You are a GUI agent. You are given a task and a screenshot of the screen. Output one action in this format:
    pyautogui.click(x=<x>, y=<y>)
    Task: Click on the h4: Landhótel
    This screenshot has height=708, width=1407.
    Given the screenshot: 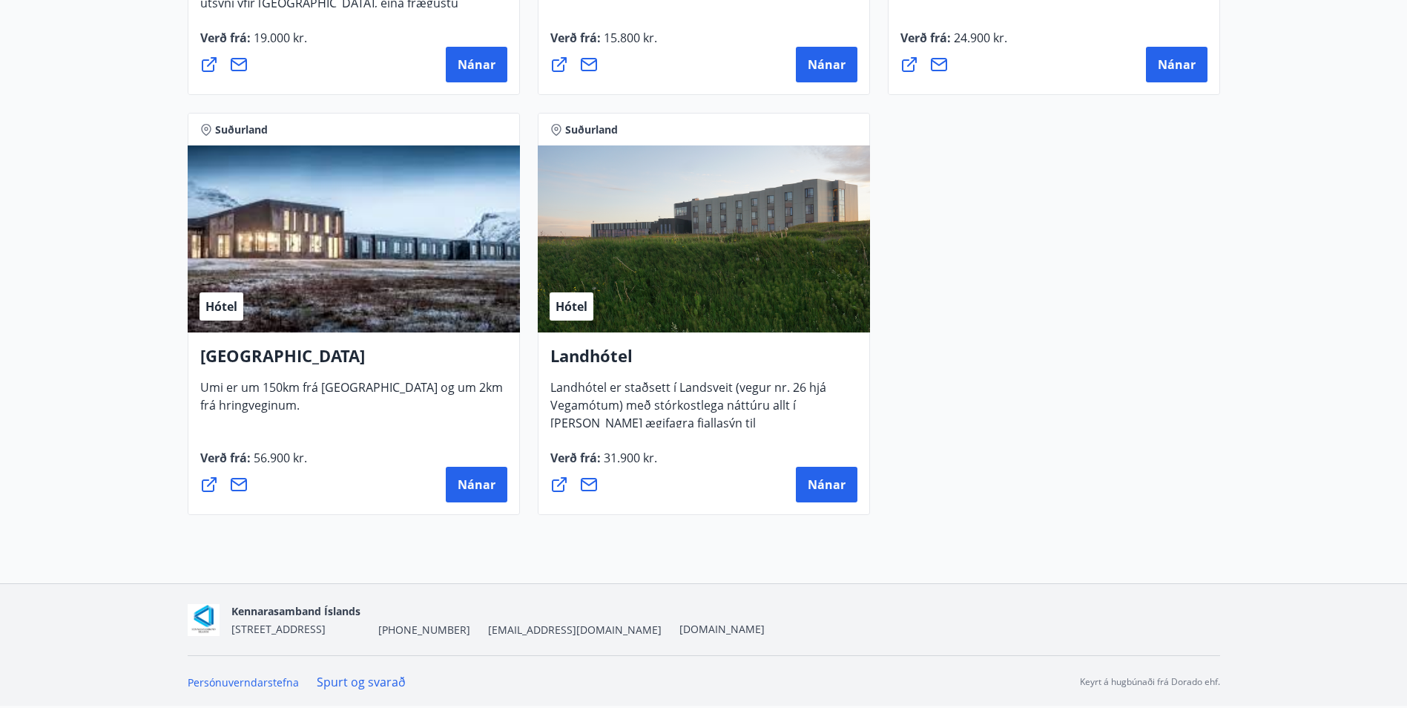 What is the action you would take?
    pyautogui.click(x=704, y=361)
    